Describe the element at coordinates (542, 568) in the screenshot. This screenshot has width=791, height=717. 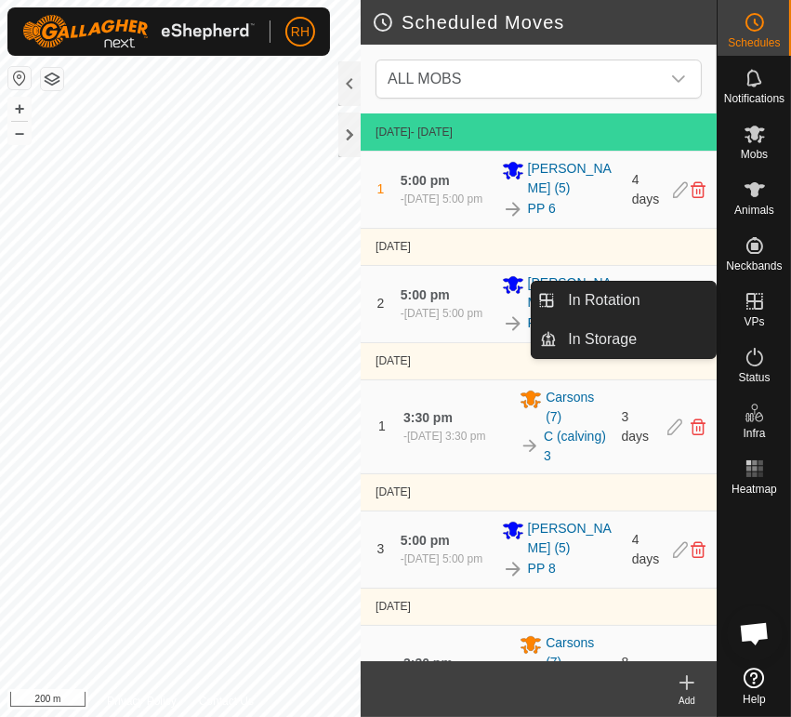
I see `a: PP 8` at that location.